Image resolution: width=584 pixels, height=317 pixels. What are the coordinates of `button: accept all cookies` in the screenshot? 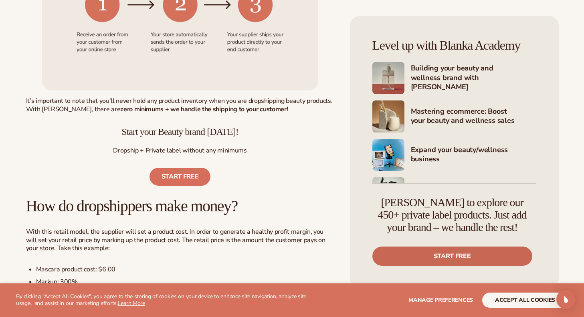 It's located at (525, 301).